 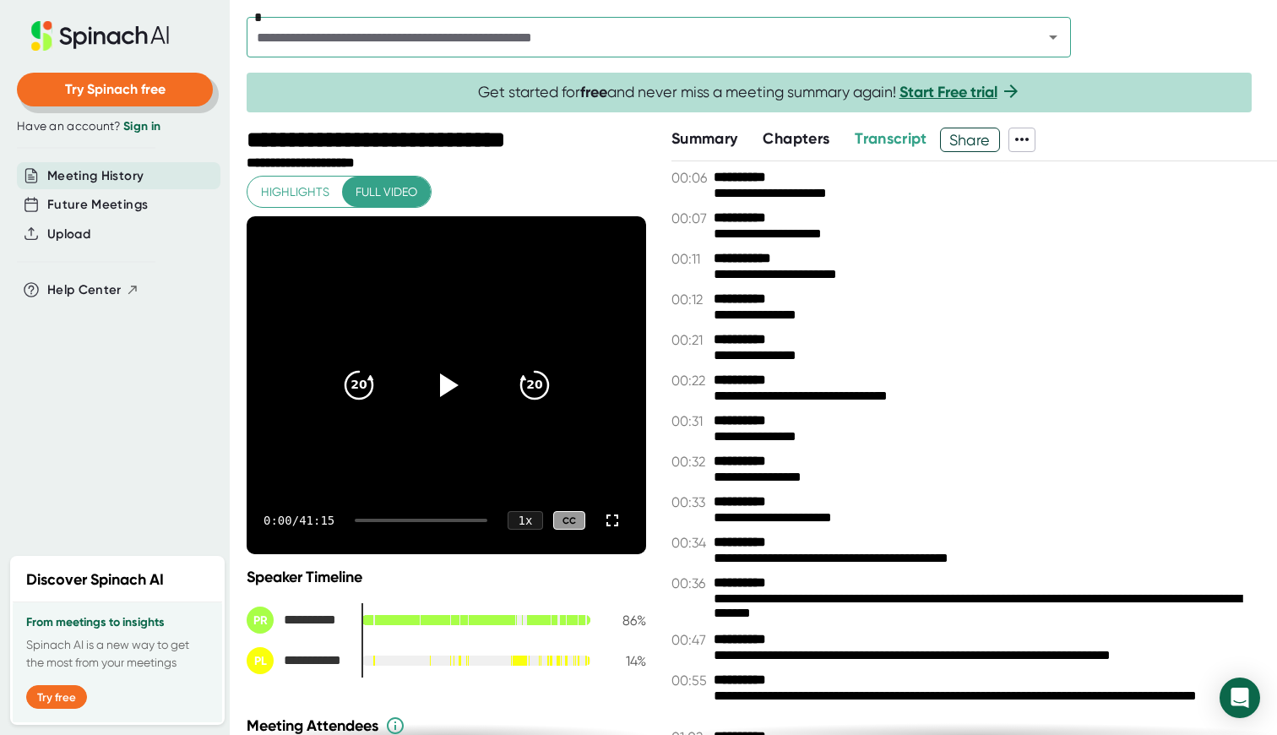 What do you see at coordinates (690, 583) in the screenshot?
I see `span: 00:36` at bounding box center [690, 583].